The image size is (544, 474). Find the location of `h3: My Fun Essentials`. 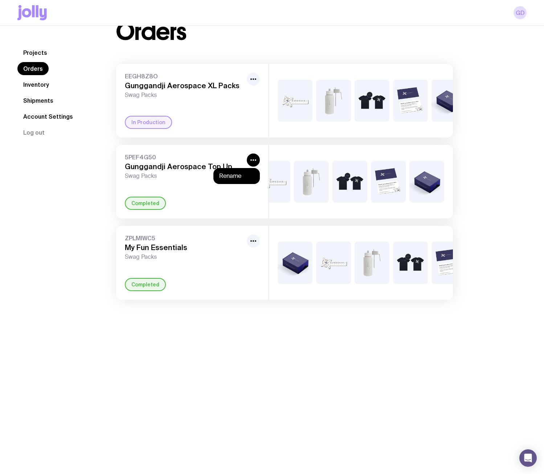

h3: My Fun Essentials is located at coordinates (184, 248).